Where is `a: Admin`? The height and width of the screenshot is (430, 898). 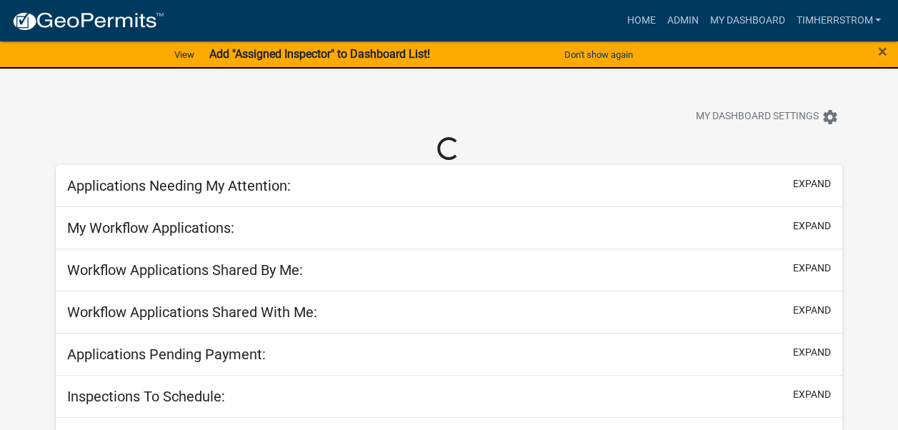
a: Admin is located at coordinates (682, 21).